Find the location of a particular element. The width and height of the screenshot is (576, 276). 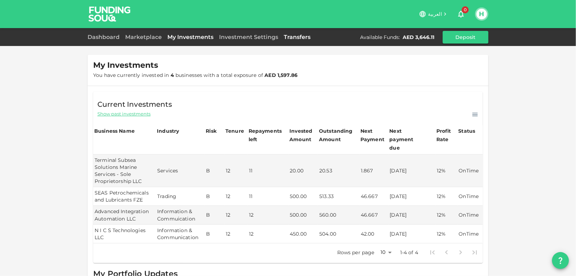

div: Available Funds : is located at coordinates (379, 37).